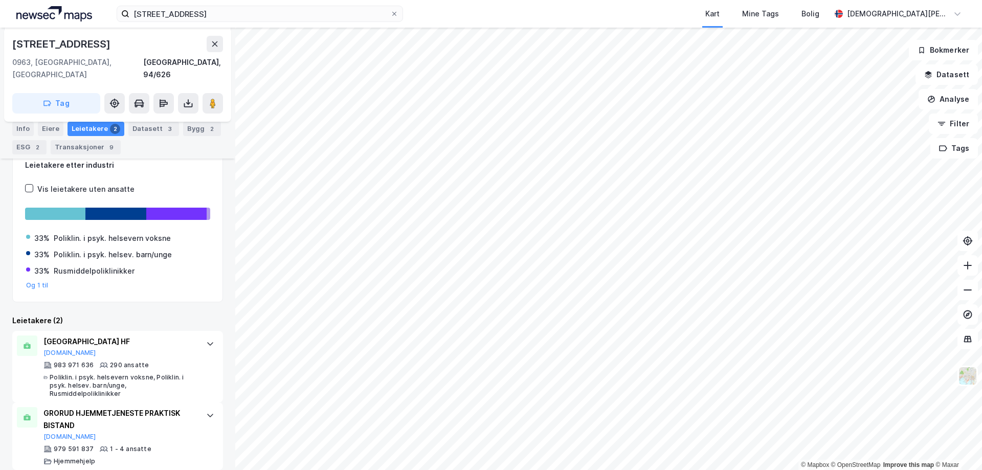 The image size is (982, 470). I want to click on div: Leietakere etter industri, so click(118, 165).